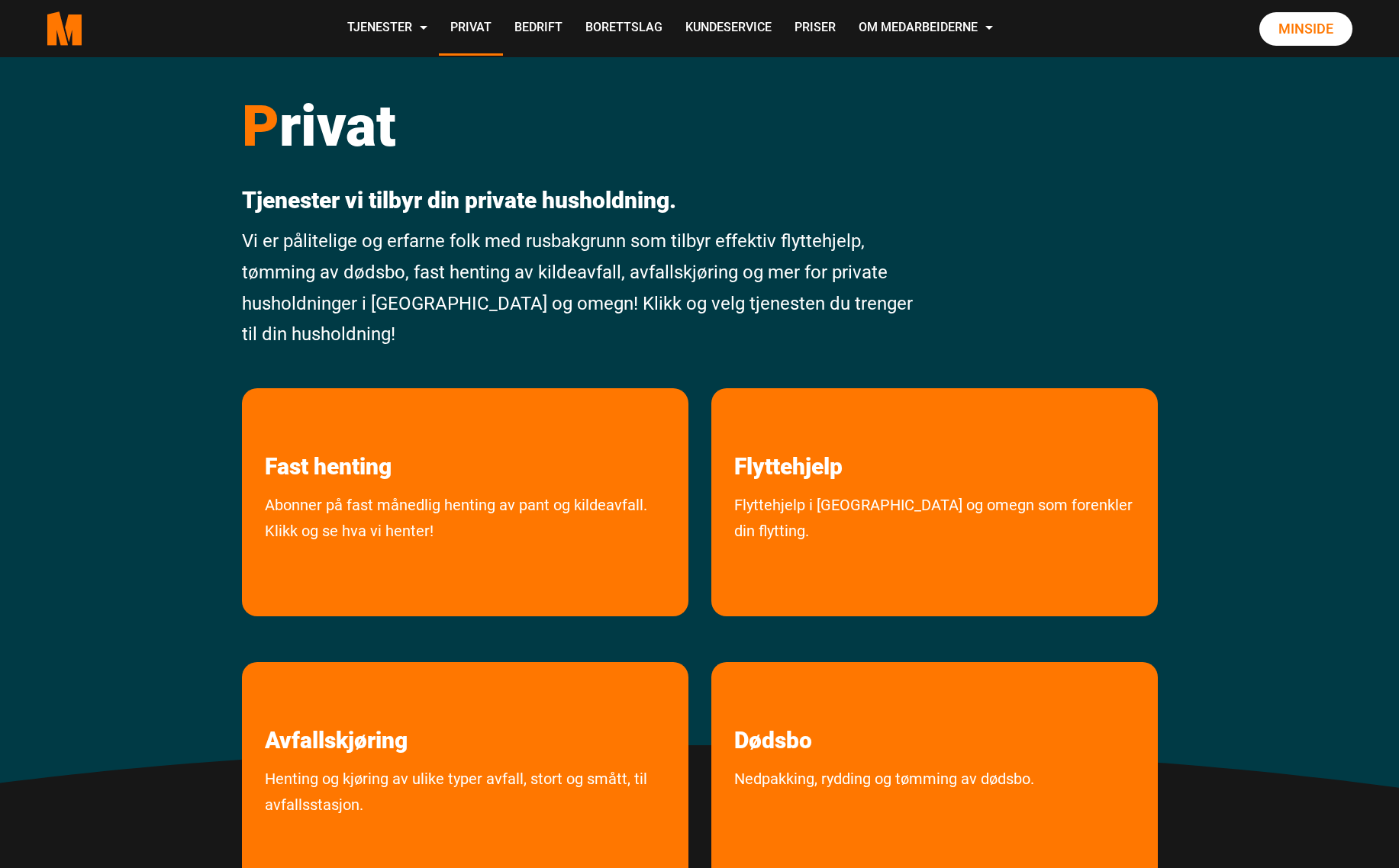  What do you see at coordinates (773, 708) in the screenshot?
I see `a: les mer om Dødsbo` at bounding box center [773, 708].